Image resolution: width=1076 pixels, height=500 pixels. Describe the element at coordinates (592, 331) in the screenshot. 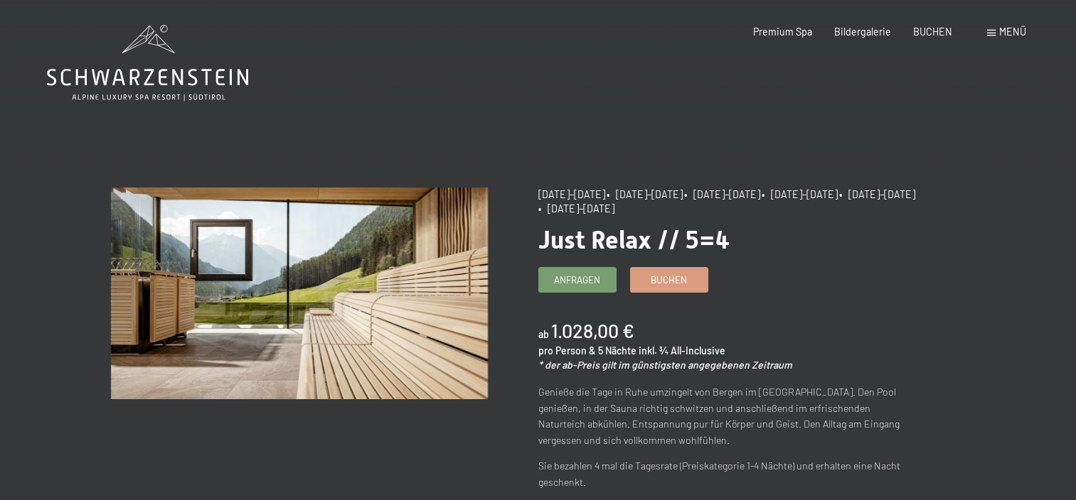

I see `b: 1.028,00 €` at that location.